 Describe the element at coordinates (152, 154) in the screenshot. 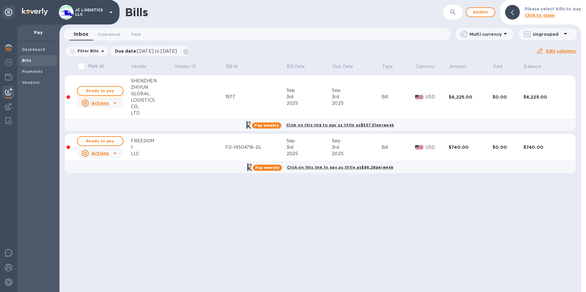

I see `div: LLC` at that location.